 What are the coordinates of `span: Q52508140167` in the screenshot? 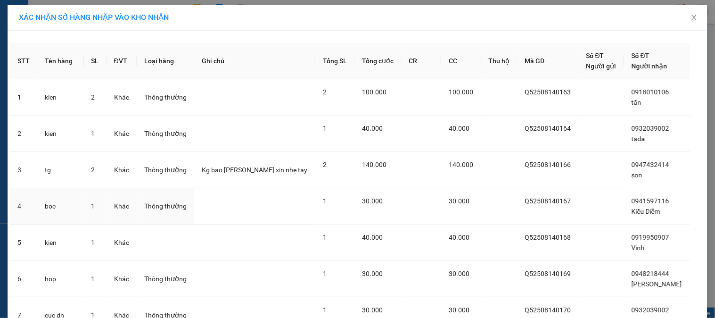 It's located at (548, 201).